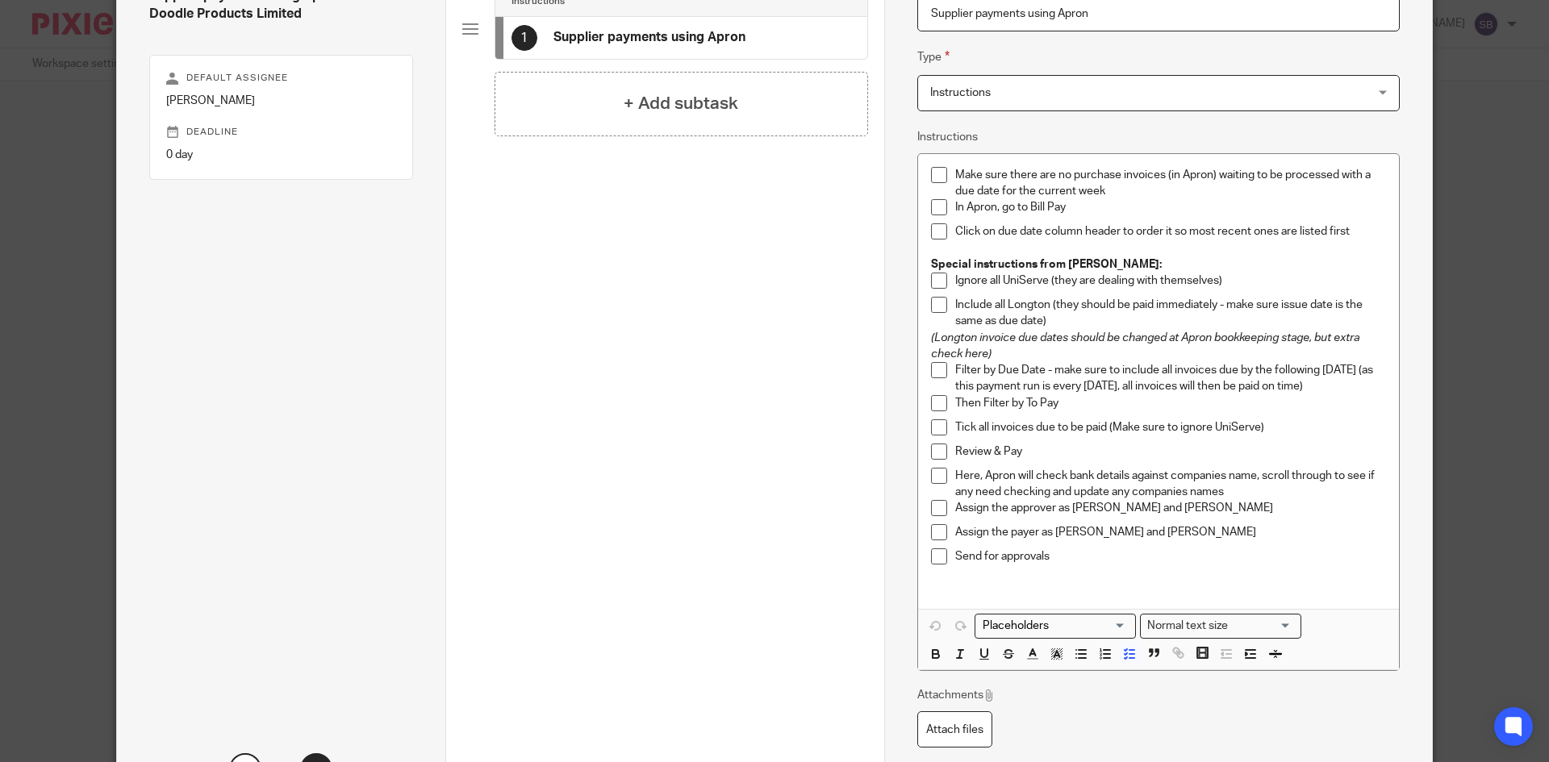  What do you see at coordinates (1146, 346) in the screenshot?
I see `em: (Longton invoice due dates should be changed at Apron bookkeeping stage, but extra check here)` at bounding box center [1146, 346].